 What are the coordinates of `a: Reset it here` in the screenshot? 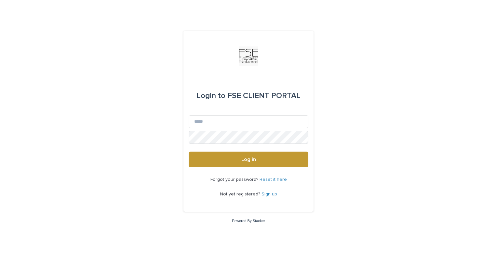 It's located at (273, 180).